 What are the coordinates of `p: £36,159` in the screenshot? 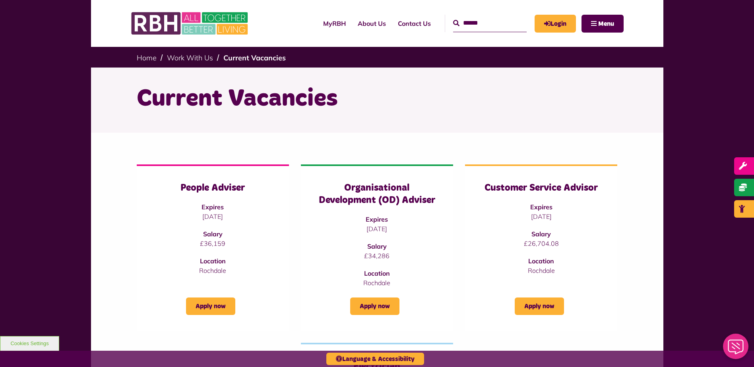 It's located at (213, 244).